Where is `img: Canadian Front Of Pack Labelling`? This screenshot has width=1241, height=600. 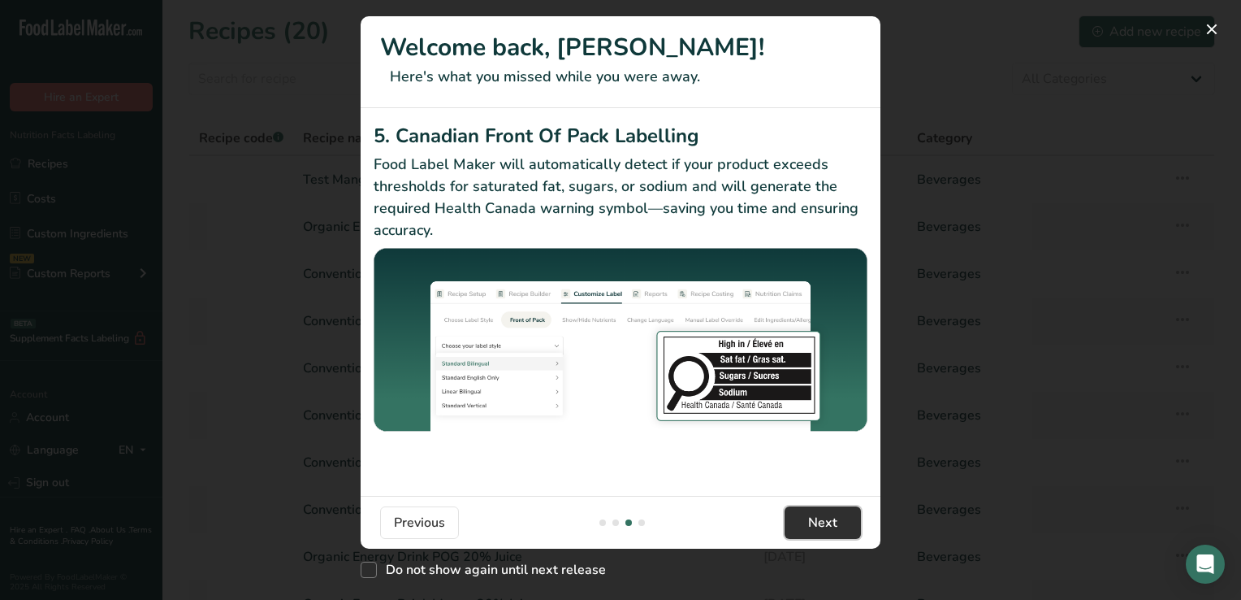 img: Canadian Front Of Pack Labelling is located at coordinates (621, 340).